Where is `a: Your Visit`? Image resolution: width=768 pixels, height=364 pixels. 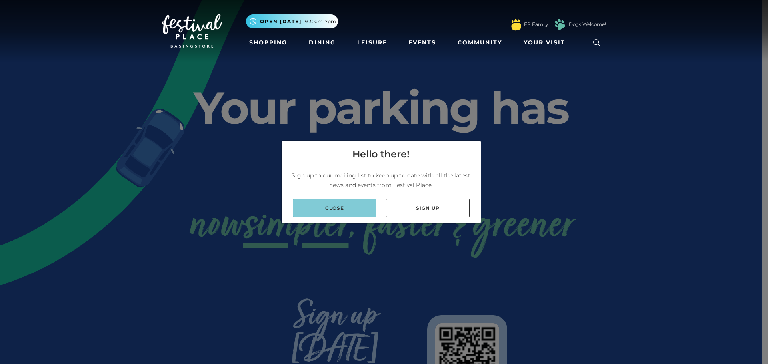 a: Your Visit is located at coordinates (547, 42).